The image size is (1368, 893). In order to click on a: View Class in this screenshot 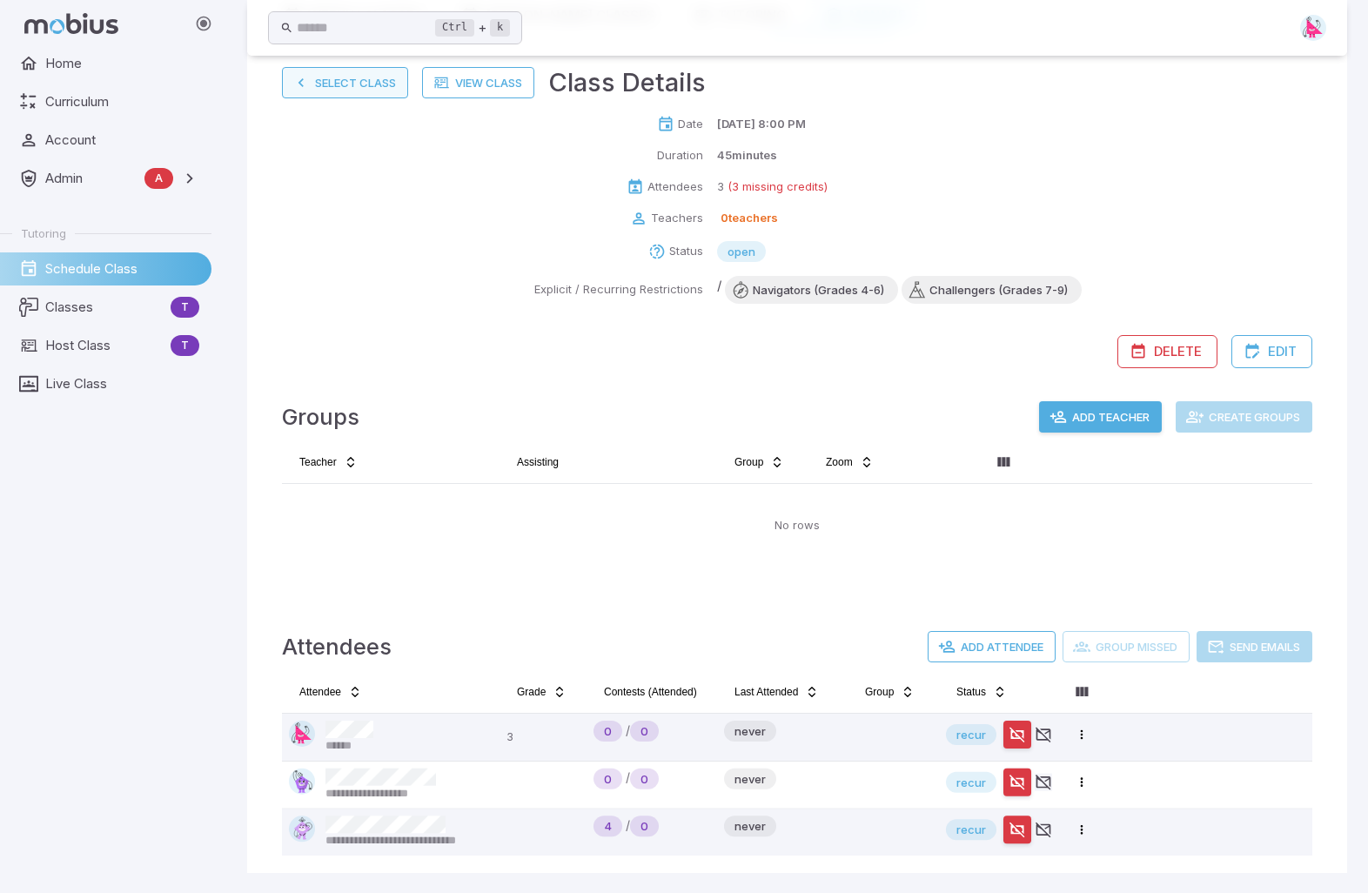, I will do `click(478, 83)`.